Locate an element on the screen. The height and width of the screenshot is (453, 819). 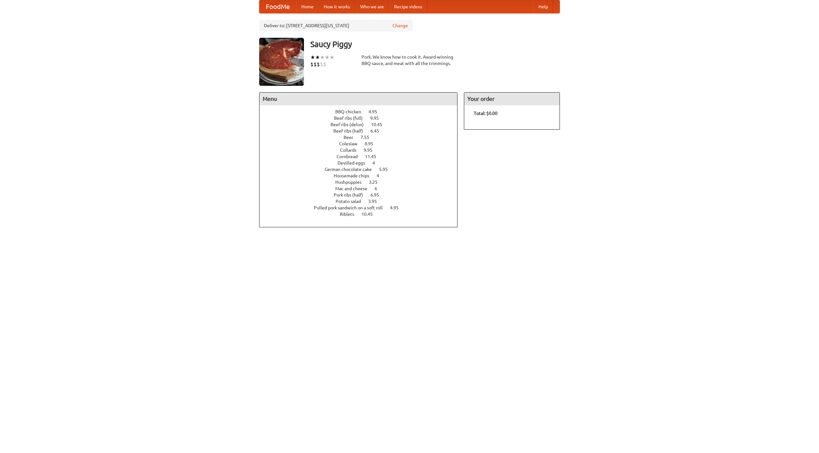
a: Home is located at coordinates (308, 7).